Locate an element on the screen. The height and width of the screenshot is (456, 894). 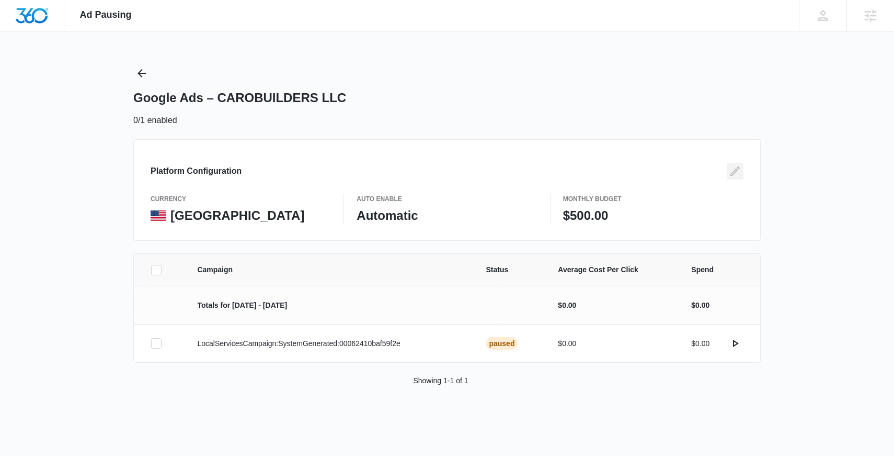
img: United States is located at coordinates (158, 216).